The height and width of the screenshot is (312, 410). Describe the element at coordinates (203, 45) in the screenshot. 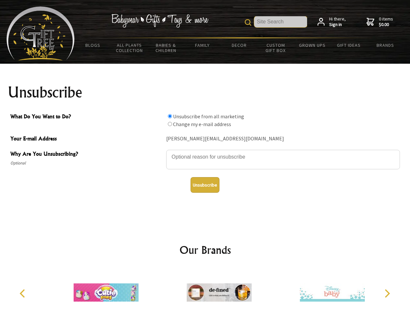

I see `a: Family` at that location.